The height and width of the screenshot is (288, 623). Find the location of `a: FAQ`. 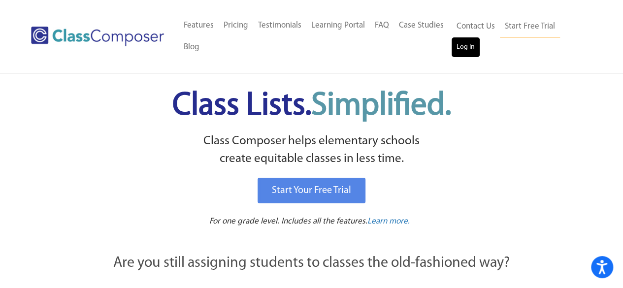

a: FAQ is located at coordinates (382, 26).